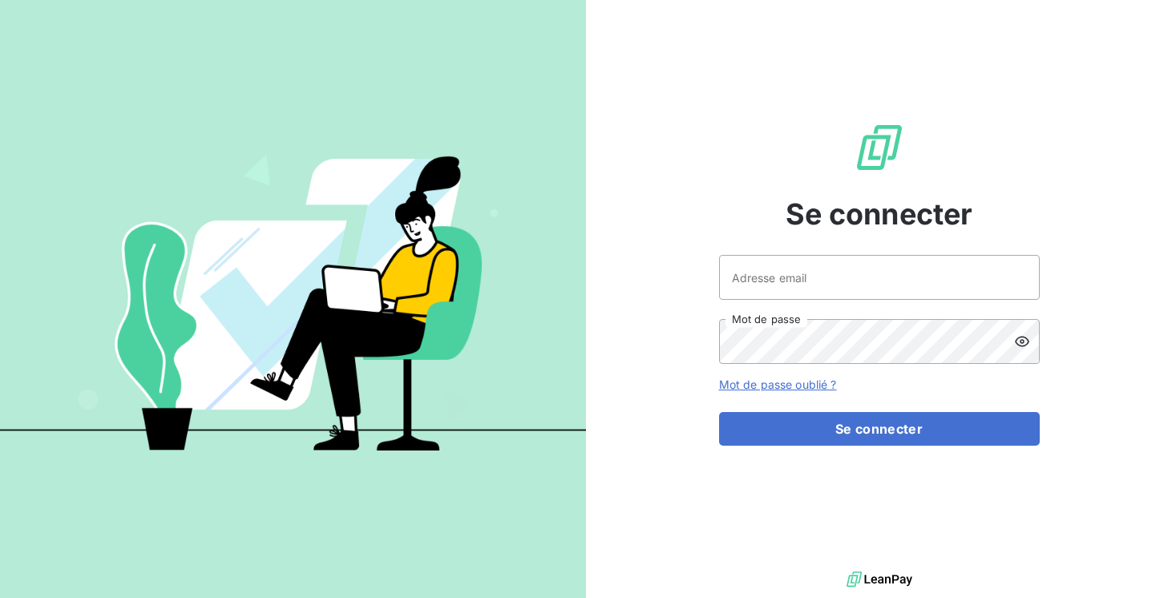 This screenshot has height=598, width=1172. Describe the element at coordinates (880, 214) in the screenshot. I see `span: Se connecter` at that location.